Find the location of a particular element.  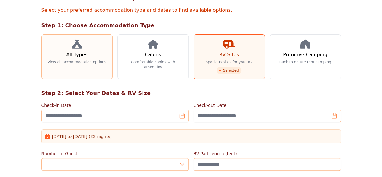

p: Select your preferred accommodation type and dates to find available options. is located at coordinates (191, 10).